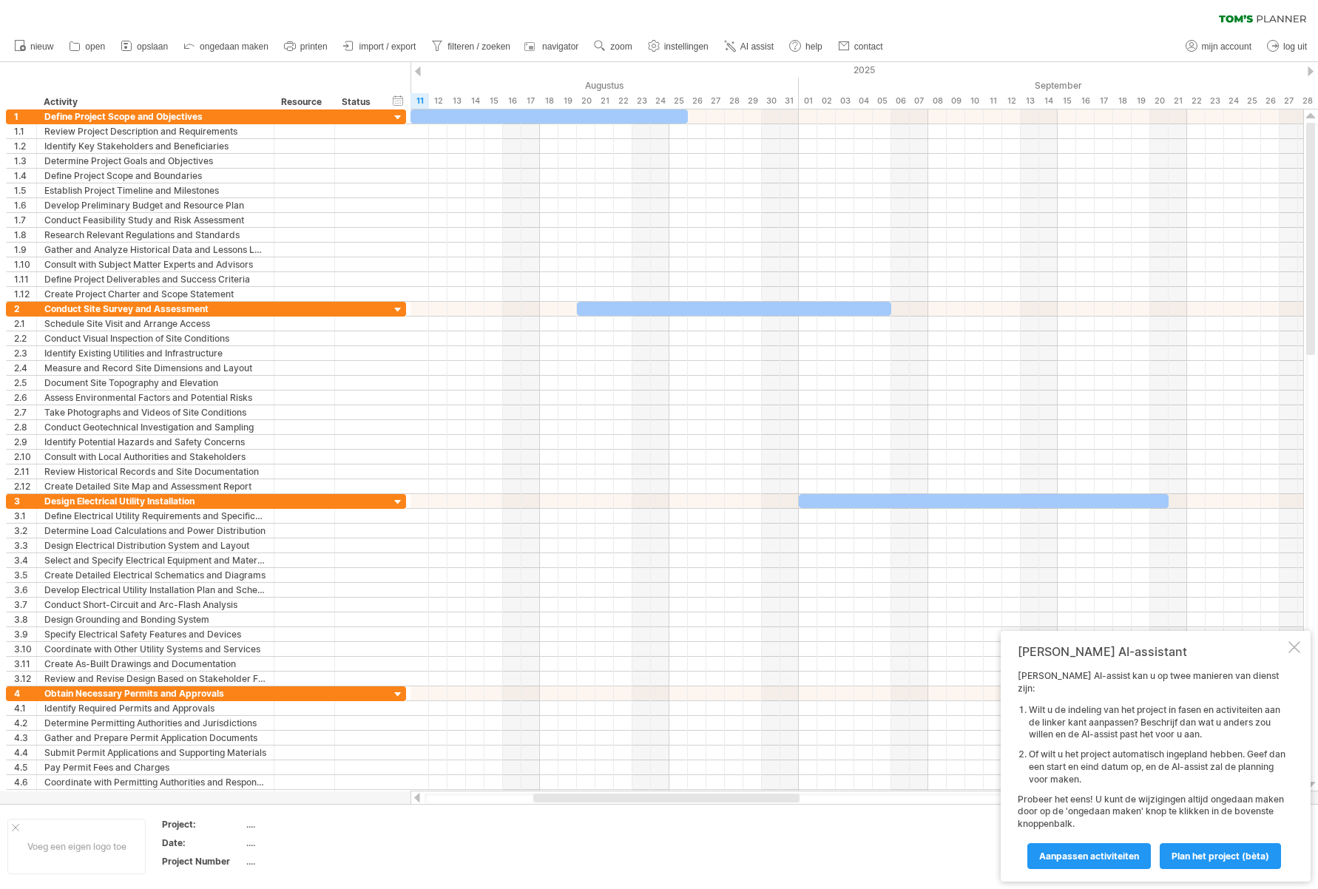  Describe the element at coordinates (749, 47) in the screenshot. I see `a: AI assist` at that location.